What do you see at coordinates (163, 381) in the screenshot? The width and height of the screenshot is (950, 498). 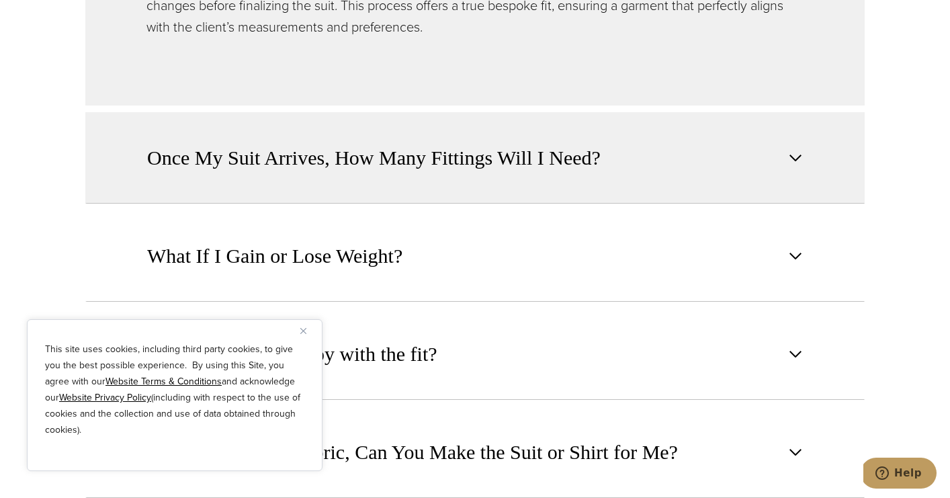 I see `a: Website Terms & Conditions` at bounding box center [163, 381].